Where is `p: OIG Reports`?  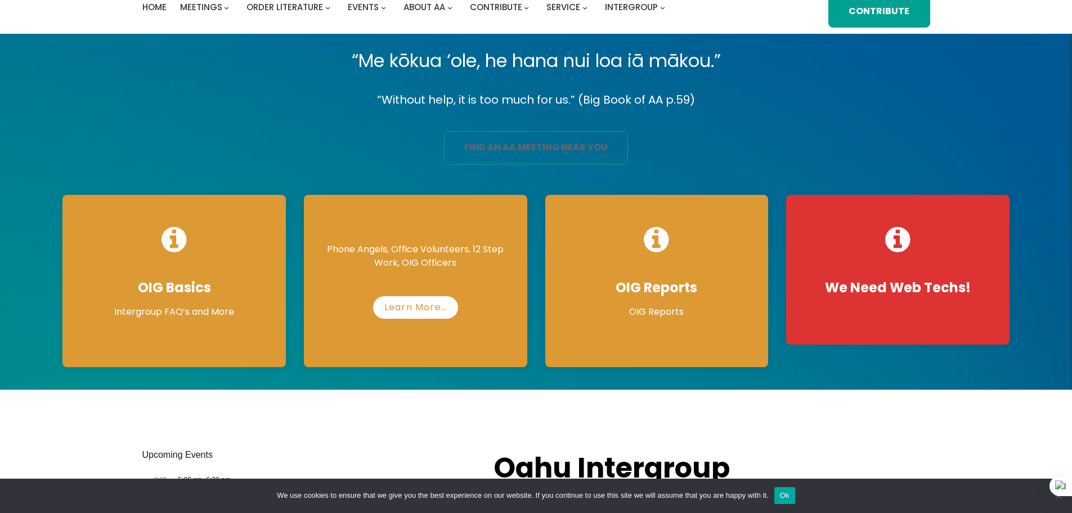 p: OIG Reports is located at coordinates (657, 312).